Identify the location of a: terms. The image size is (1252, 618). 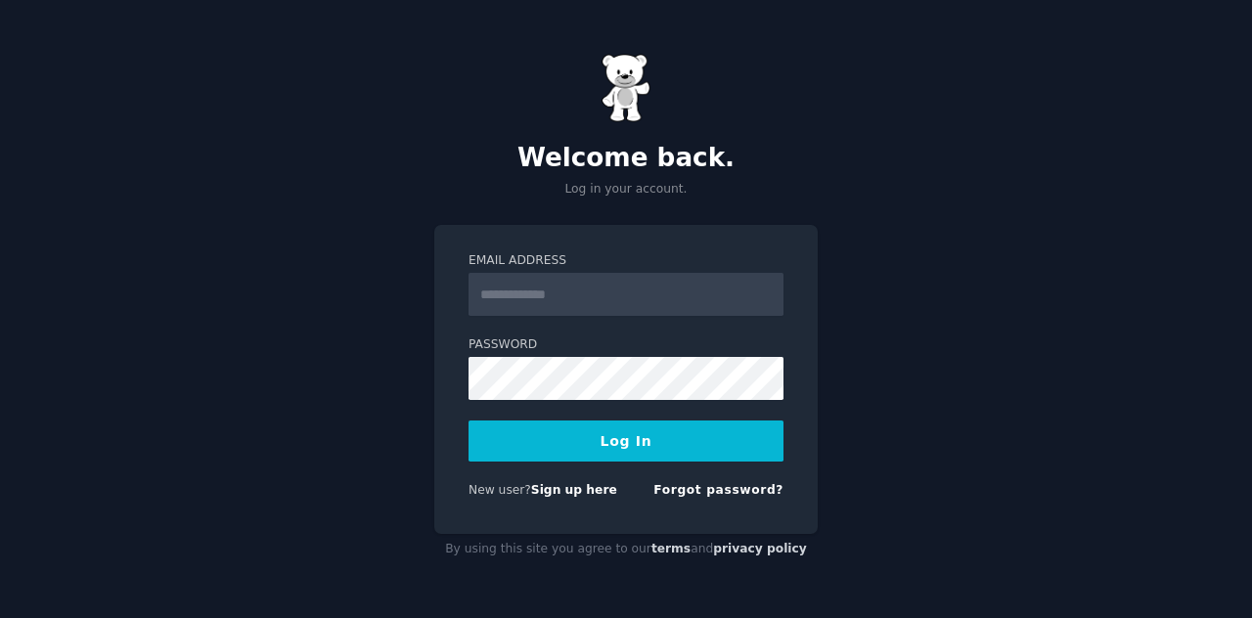
(671, 549).